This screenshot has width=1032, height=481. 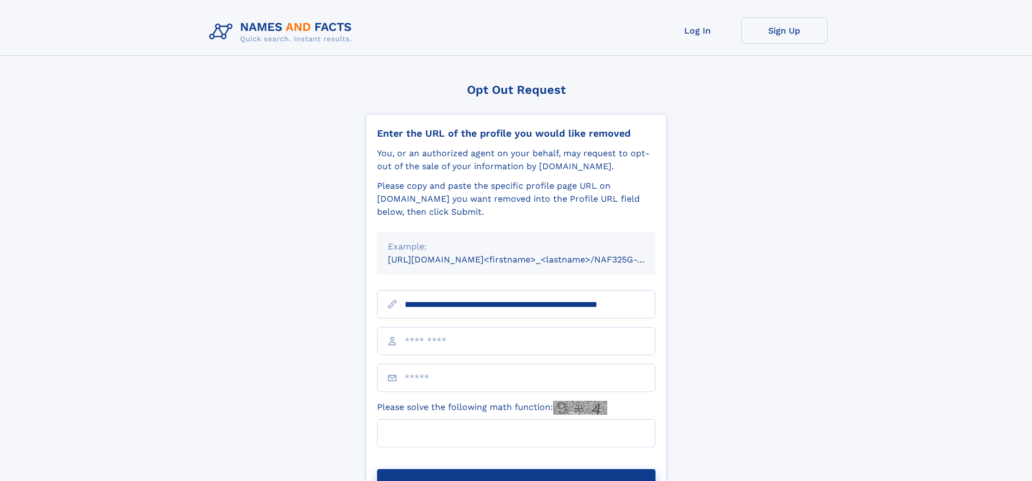 I want to click on a: Sign Up, so click(x=785, y=30).